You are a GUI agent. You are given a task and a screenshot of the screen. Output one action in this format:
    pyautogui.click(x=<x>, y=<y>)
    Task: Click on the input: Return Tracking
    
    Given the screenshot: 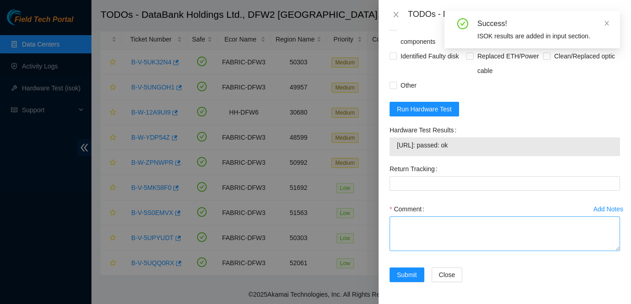 What is the action you would take?
    pyautogui.click(x=505, y=184)
    